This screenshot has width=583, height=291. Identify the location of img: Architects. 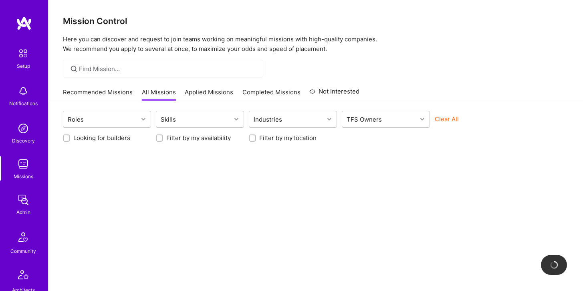
(23, 276).